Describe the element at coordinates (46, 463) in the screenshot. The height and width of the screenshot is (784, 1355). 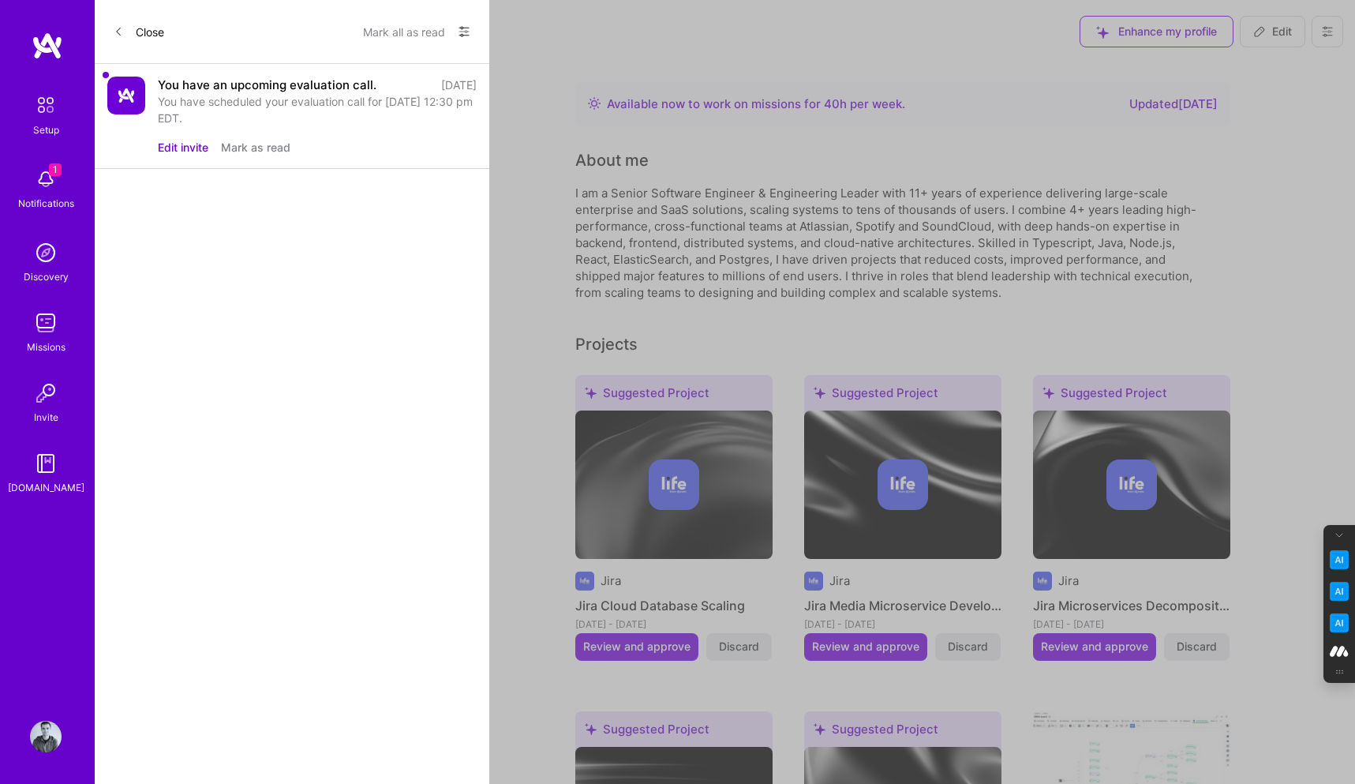
I see `img: guide book` at that location.